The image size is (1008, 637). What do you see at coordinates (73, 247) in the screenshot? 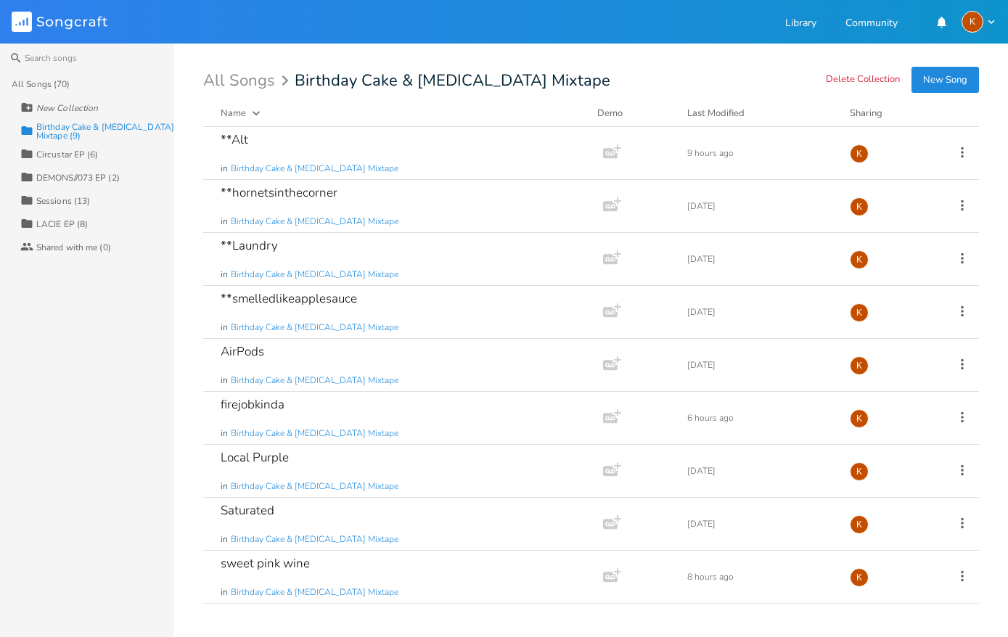
I see `div: Shared with me (0)` at bounding box center [73, 247].